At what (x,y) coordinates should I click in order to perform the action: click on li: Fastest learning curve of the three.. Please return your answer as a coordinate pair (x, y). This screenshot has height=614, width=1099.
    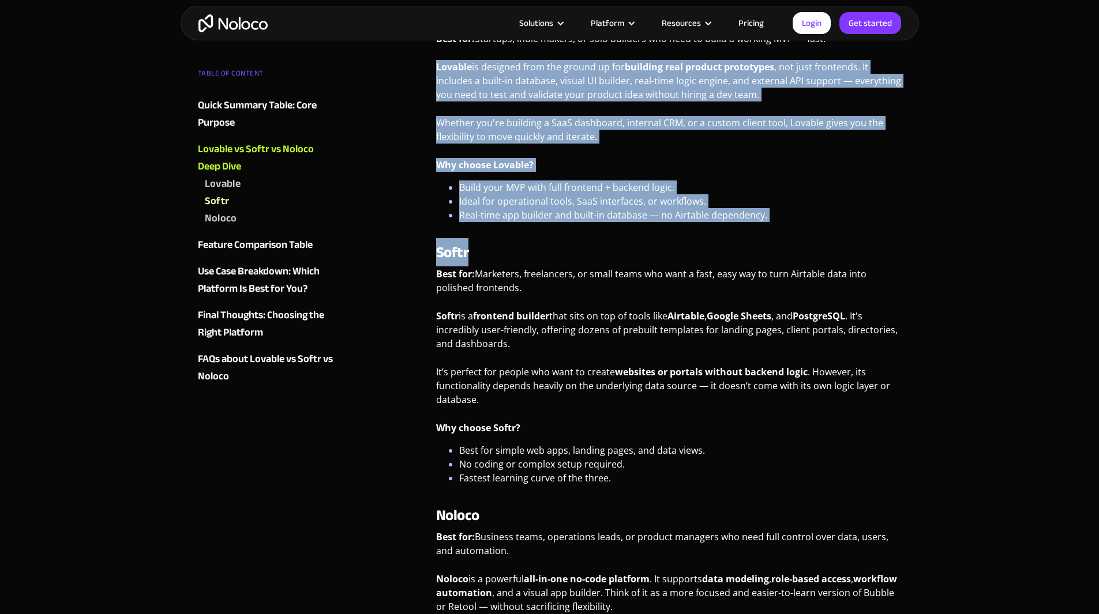
    Looking at the image, I should click on (680, 478).